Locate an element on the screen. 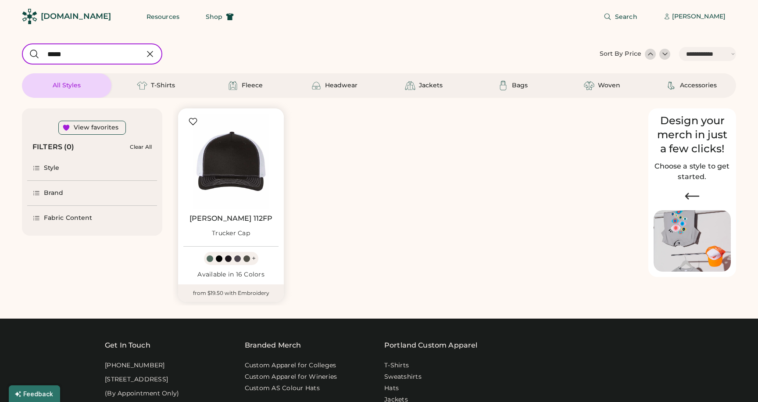  div: Brand is located at coordinates (54, 193).